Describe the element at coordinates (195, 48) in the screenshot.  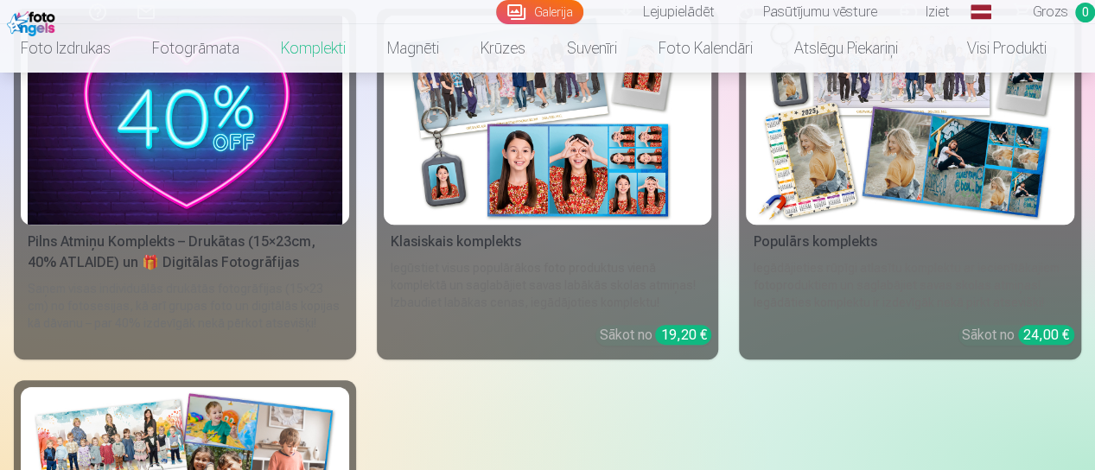
I see `a: Fotogrāmata` at that location.